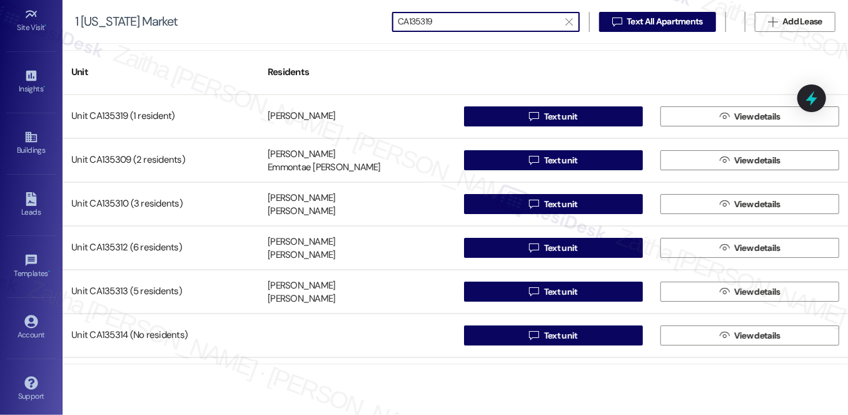  Describe the element at coordinates (31, 266) in the screenshot. I see `a: Templates •` at that location.